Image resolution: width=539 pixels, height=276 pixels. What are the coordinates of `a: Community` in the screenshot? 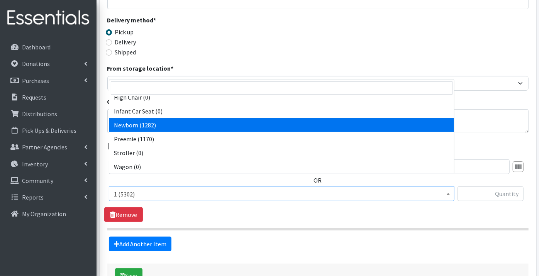 It's located at (48, 181).